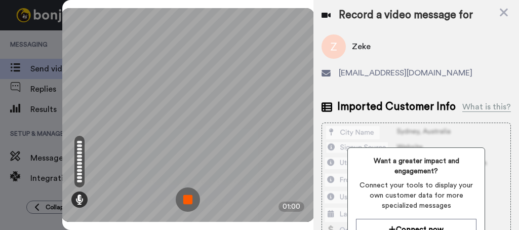 The width and height of the screenshot is (519, 230). Describe the element at coordinates (291, 207) in the screenshot. I see `div: 01:00` at that location.